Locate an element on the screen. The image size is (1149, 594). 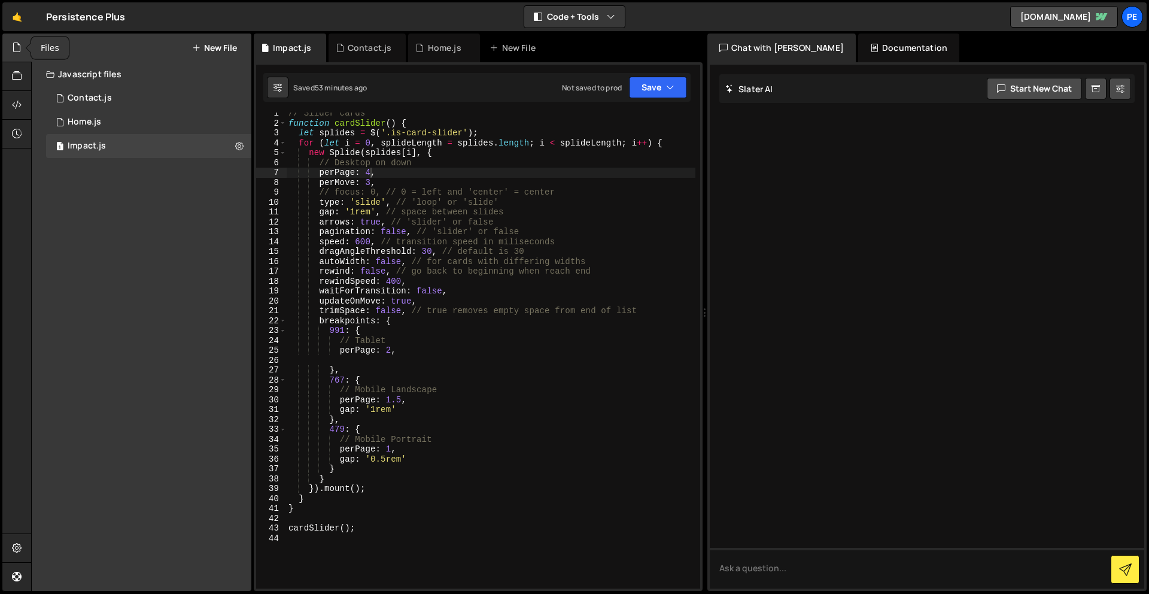
div: 37 is located at coordinates (271, 469).